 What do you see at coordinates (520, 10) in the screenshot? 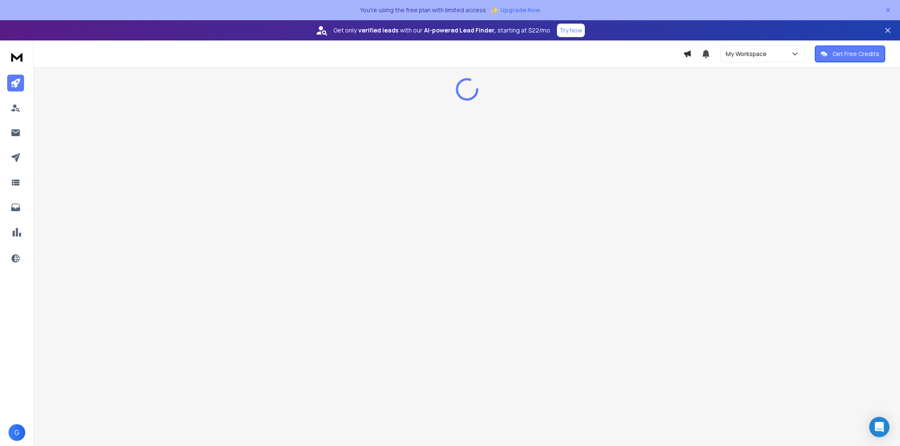
I see `span: Upgrade Now` at bounding box center [520, 10].